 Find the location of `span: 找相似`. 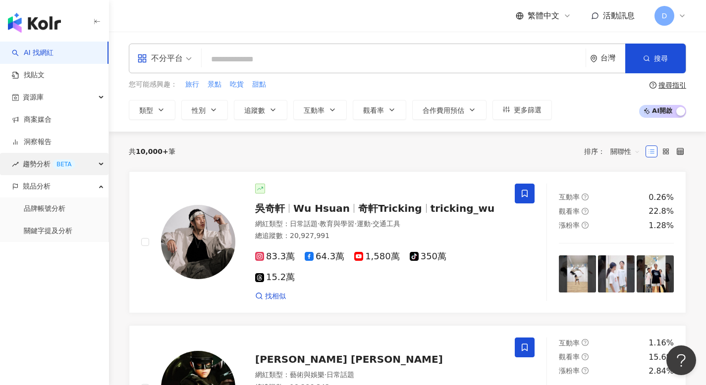

span: 找相似 is located at coordinates (275, 297).